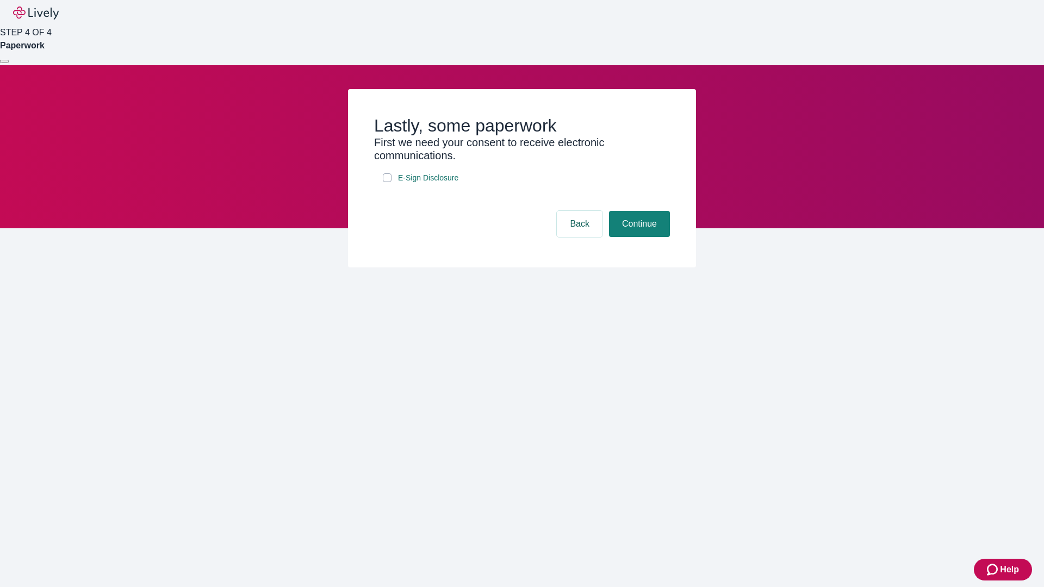 The width and height of the screenshot is (1044, 587). What do you see at coordinates (522, 126) in the screenshot?
I see `h2: Lastly, some paperwork` at bounding box center [522, 126].